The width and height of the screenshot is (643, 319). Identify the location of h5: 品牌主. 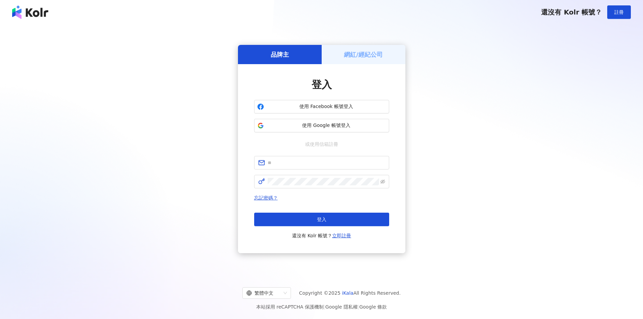
(280, 54).